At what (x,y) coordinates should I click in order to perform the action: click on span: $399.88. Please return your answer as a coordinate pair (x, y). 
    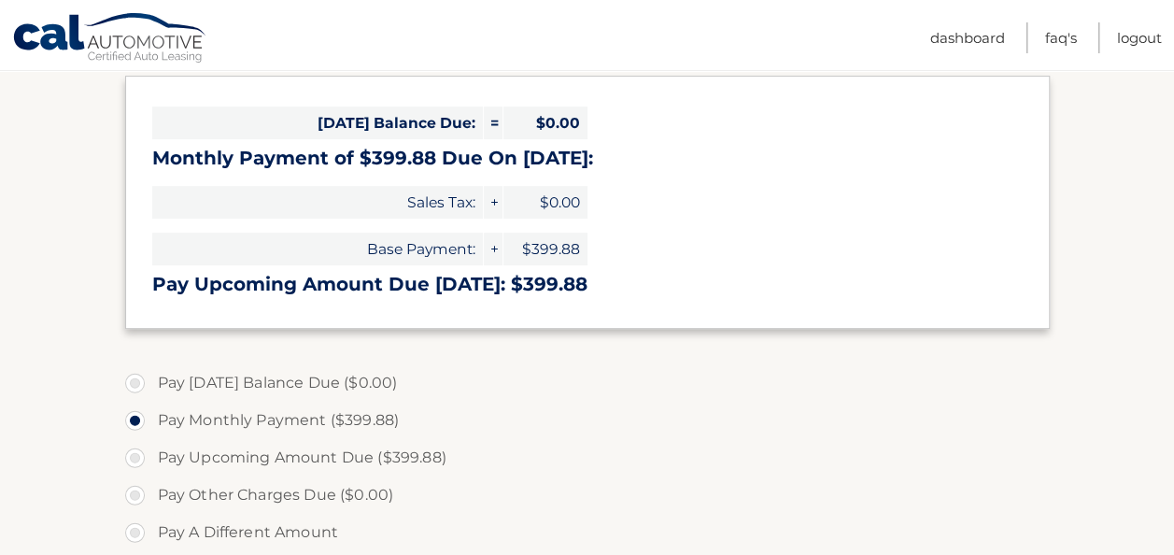
    Looking at the image, I should click on (545, 248).